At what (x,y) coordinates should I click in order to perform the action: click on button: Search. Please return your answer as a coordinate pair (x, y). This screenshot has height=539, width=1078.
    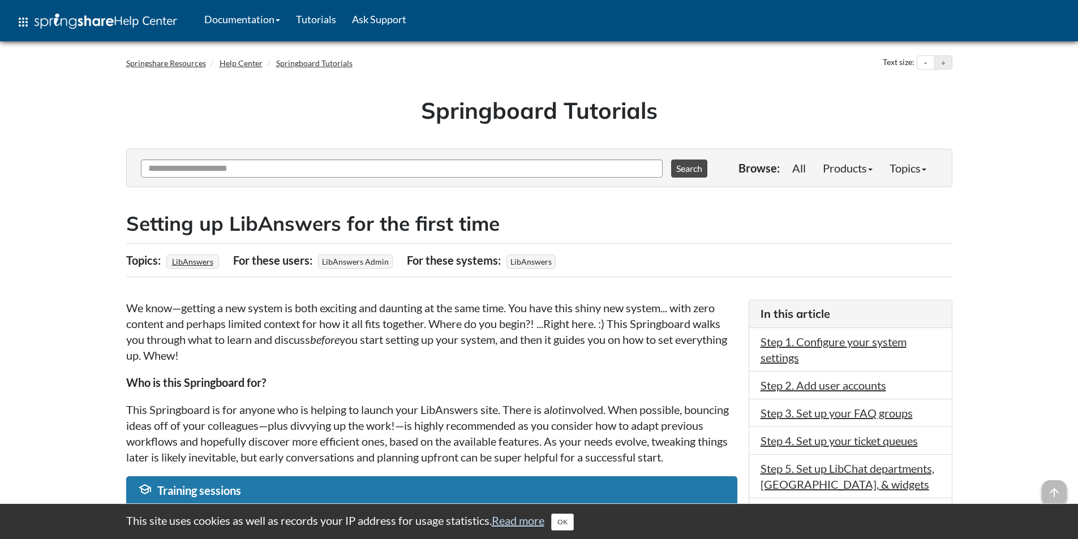
    Looking at the image, I should click on (689, 169).